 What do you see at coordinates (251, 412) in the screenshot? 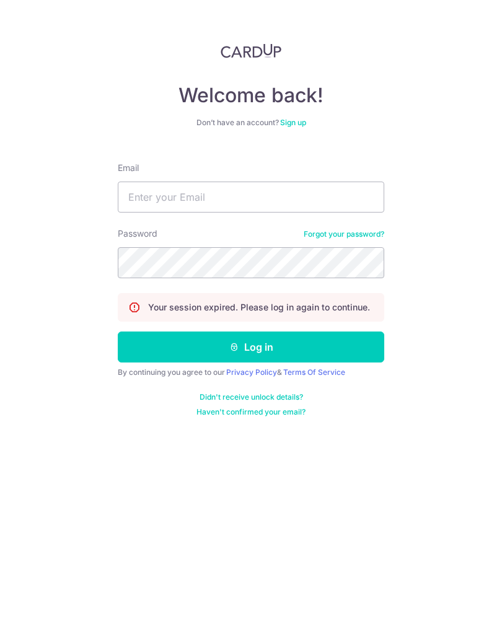
I see `a: Haven't confirmed your email?` at bounding box center [251, 412].